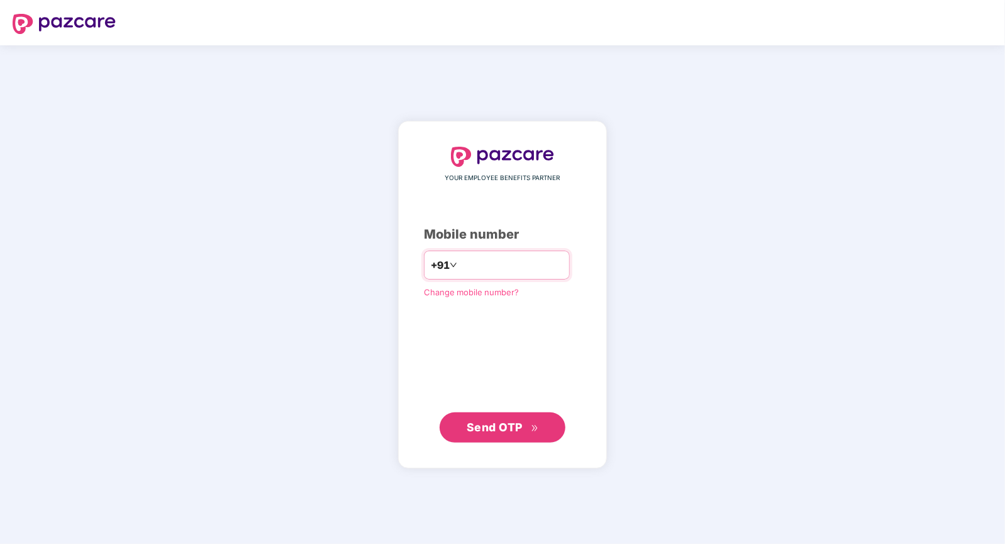 This screenshot has height=544, width=1005. I want to click on span: double-right, so click(535, 428).